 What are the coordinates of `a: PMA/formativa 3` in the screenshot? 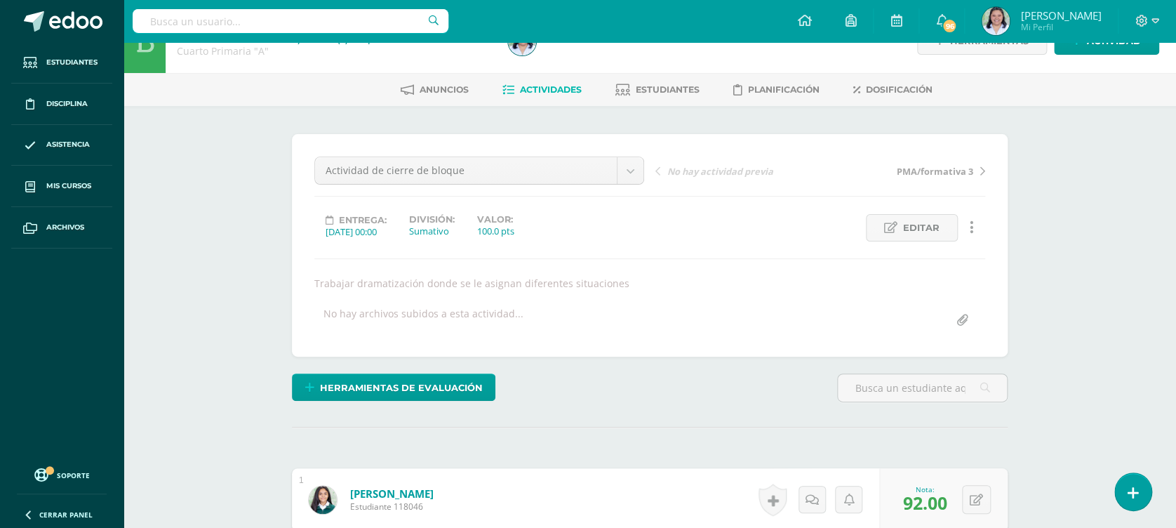 It's located at (903, 171).